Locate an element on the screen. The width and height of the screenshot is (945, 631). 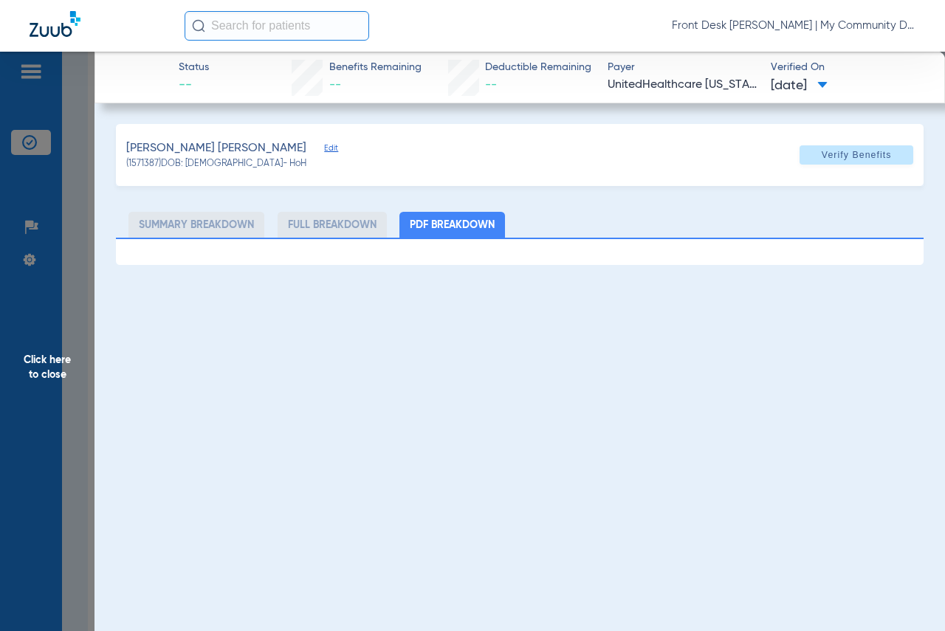
span: Verified On is located at coordinates (845, 67).